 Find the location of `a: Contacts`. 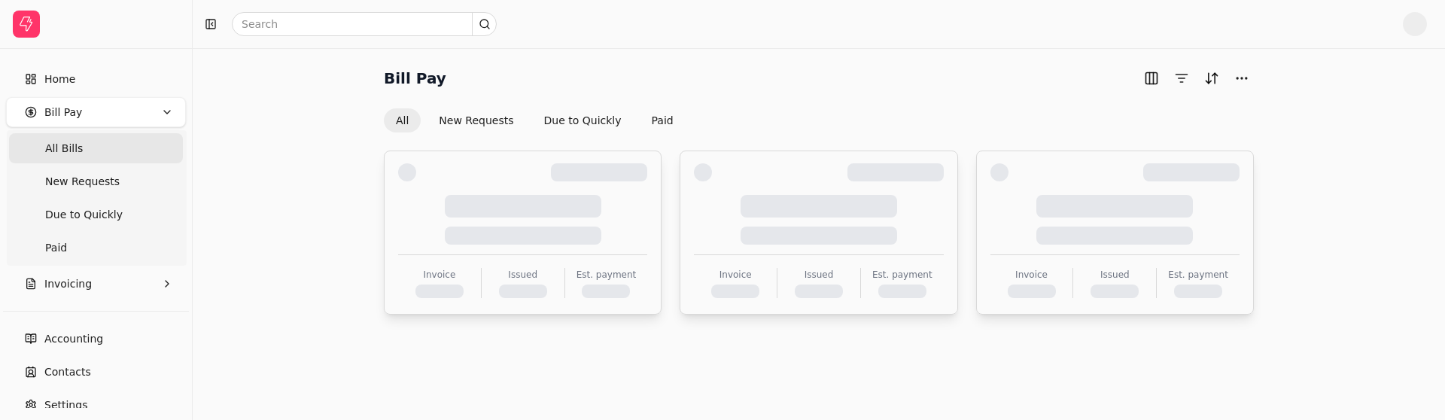

a: Contacts is located at coordinates (96, 372).